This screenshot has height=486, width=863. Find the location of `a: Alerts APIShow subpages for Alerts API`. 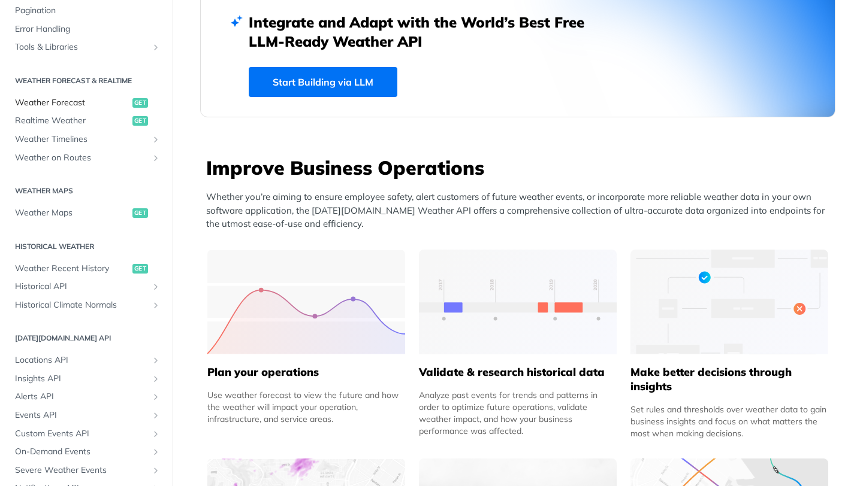

a: Alerts APIShow subpages for Alerts API is located at coordinates (86, 397).